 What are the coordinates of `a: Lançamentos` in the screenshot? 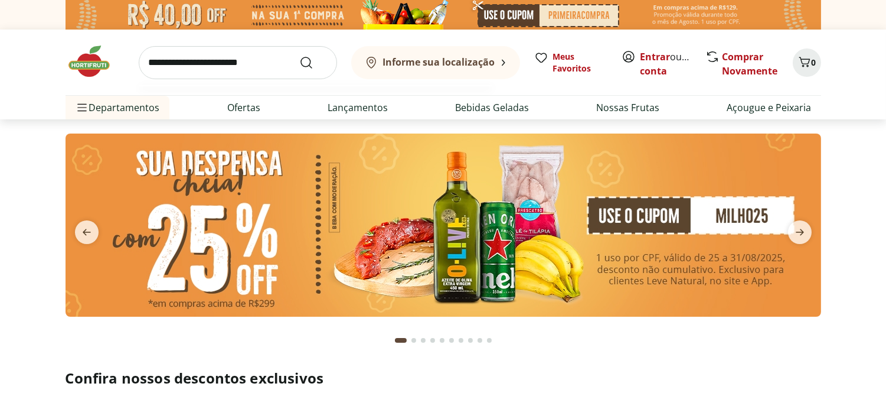 It's located at (358, 107).